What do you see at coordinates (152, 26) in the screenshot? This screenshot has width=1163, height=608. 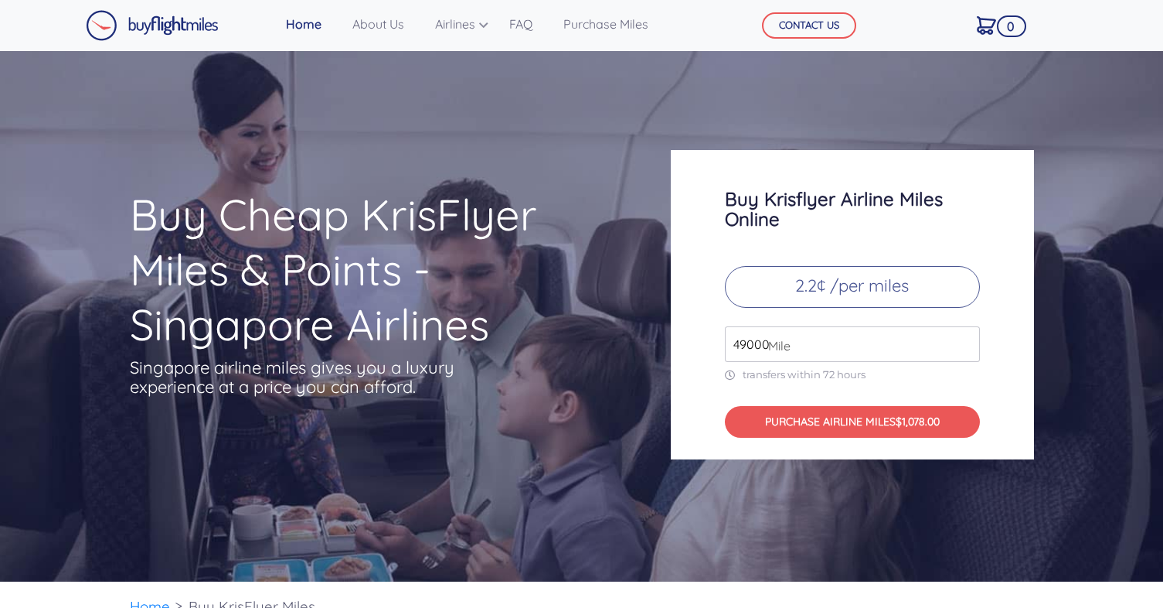 I see `img: Buy Flight Miles Logo` at bounding box center [152, 26].